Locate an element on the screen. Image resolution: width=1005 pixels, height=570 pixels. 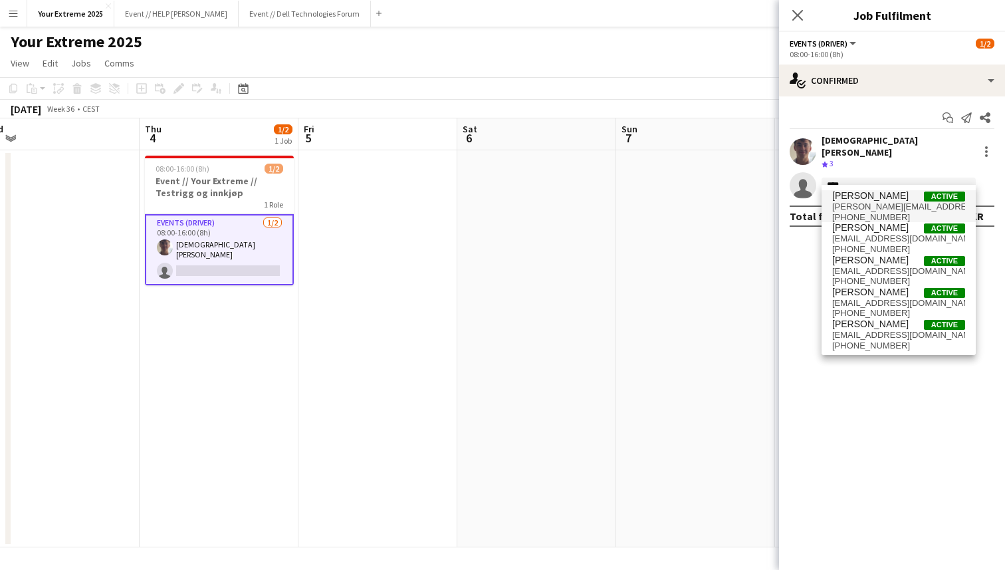
span: 6 is located at coordinates (469, 138).